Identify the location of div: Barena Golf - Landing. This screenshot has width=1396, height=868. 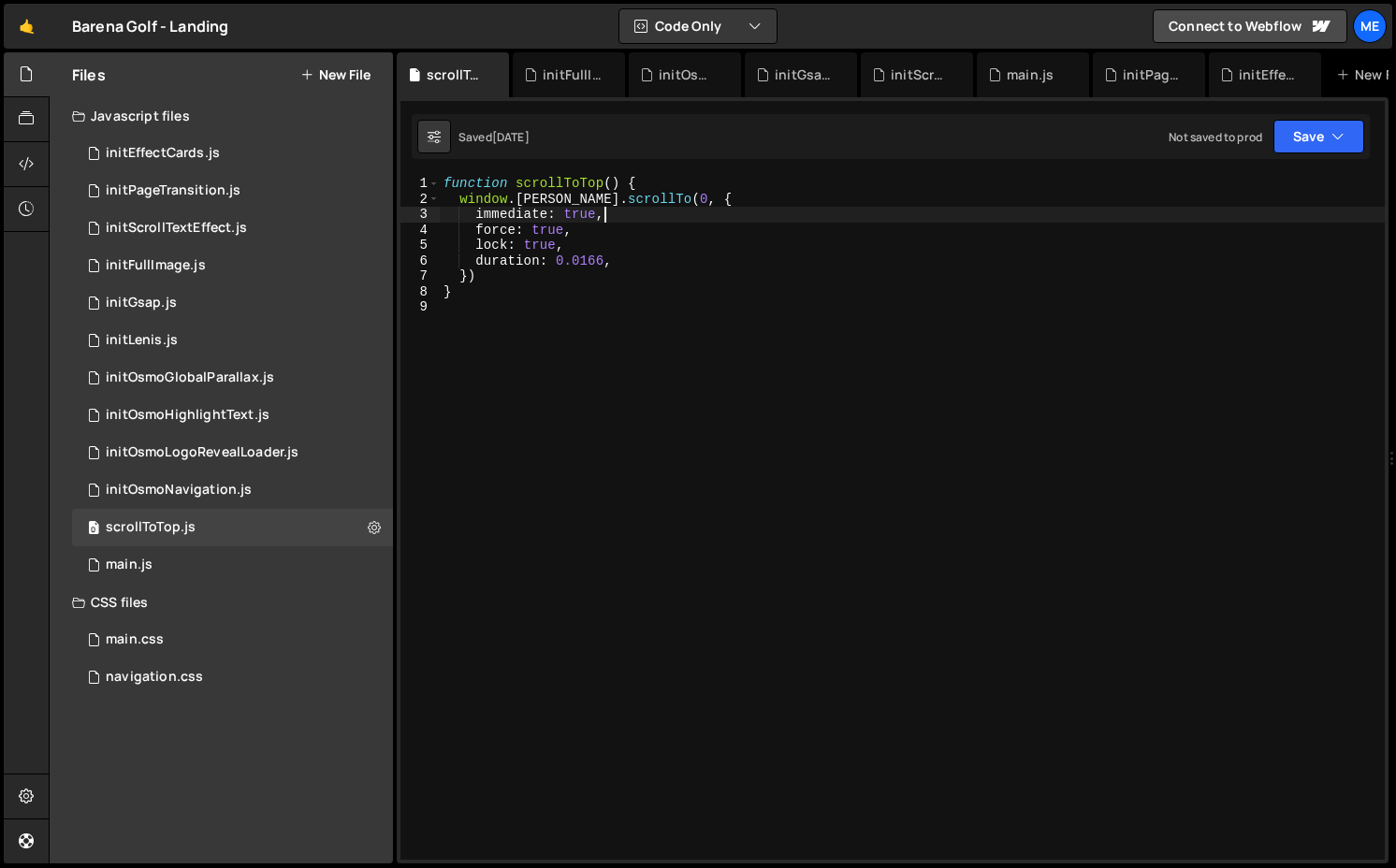
(150, 26).